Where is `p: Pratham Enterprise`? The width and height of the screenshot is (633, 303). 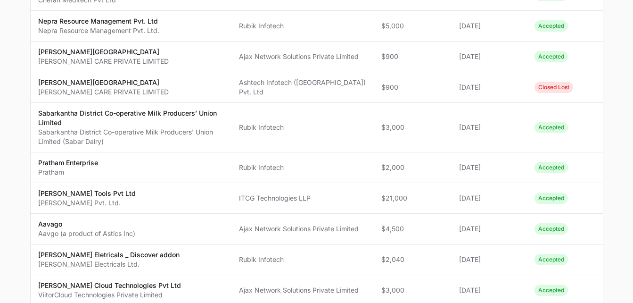
p: Pratham Enterprise is located at coordinates (68, 163).